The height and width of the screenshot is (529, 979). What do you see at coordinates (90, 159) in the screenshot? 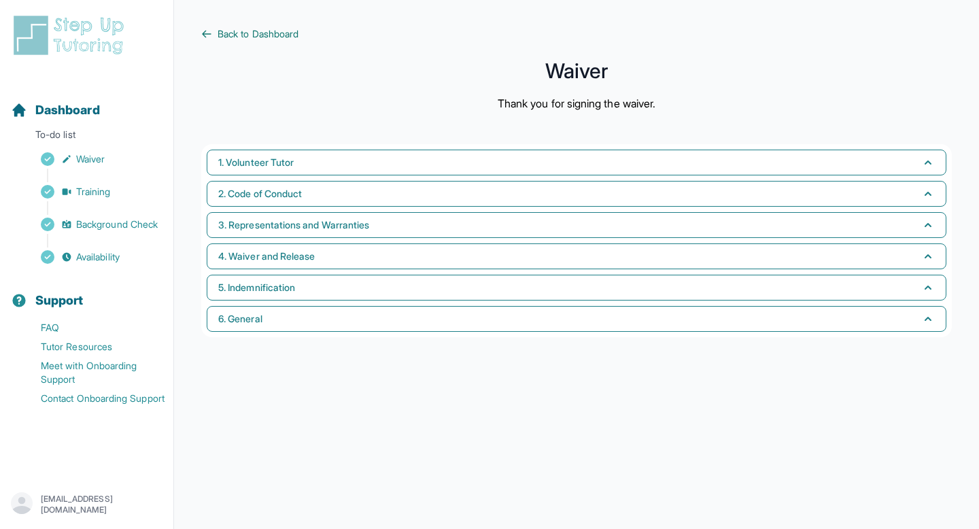
I see `span: Waiver` at bounding box center [90, 159].